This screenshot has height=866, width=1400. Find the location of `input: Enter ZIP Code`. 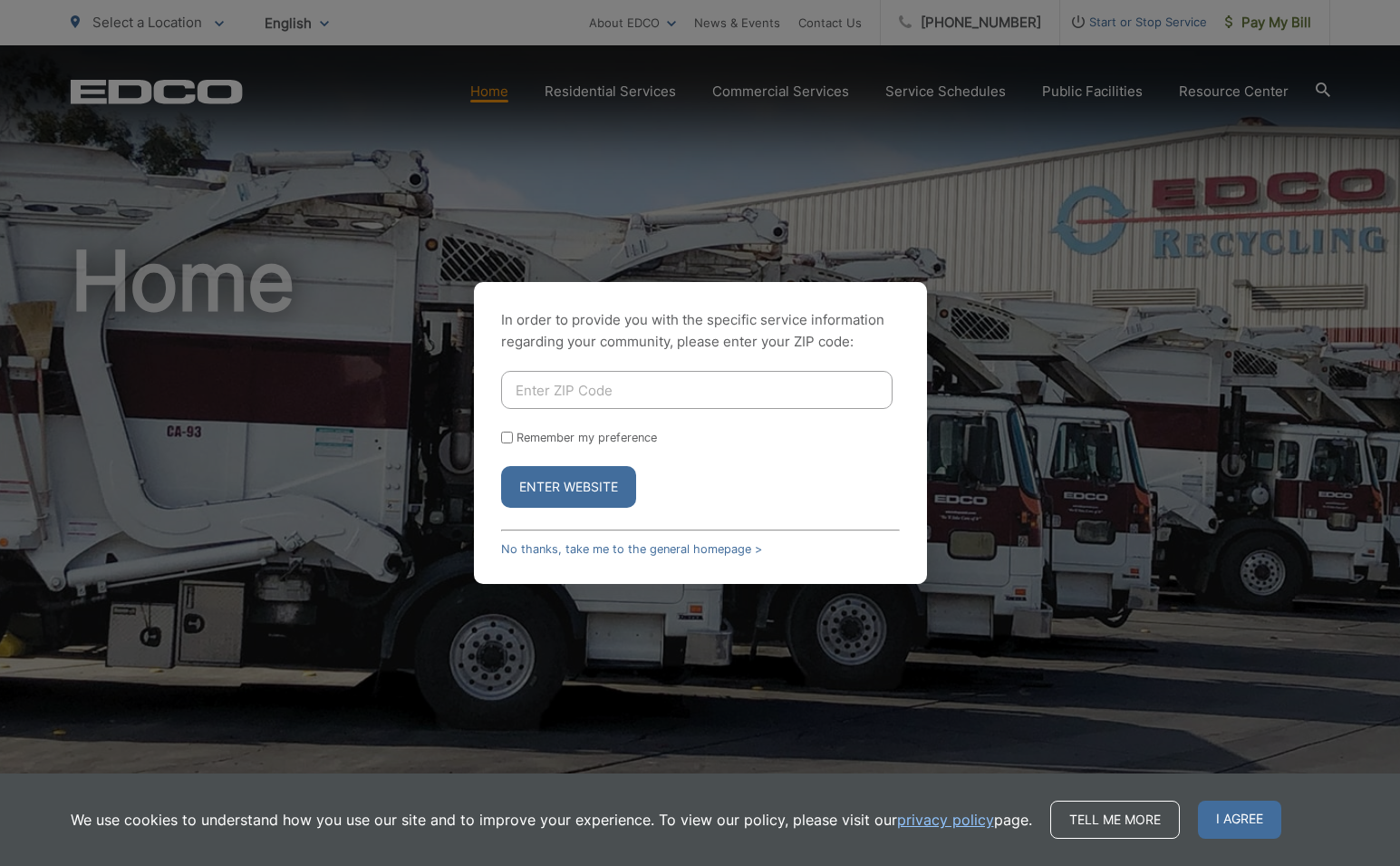

input: Enter ZIP Code is located at coordinates (697, 390).